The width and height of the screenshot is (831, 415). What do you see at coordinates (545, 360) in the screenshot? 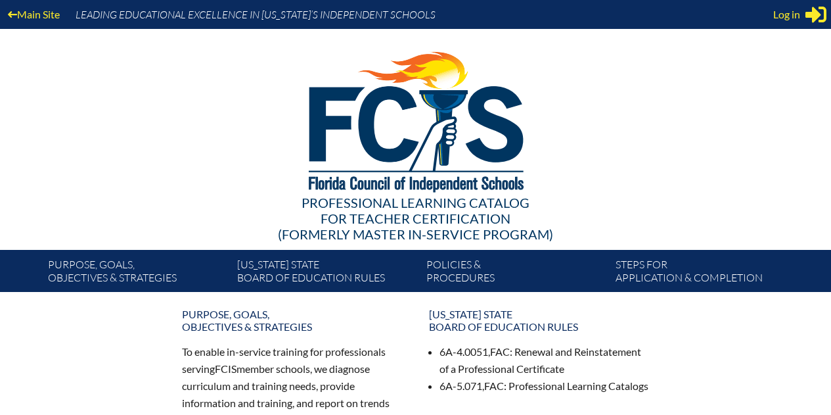
I see `li: 6A-4.0051, : Renewal and Reinstatement of a Professional Certificate` at bounding box center [545, 360].